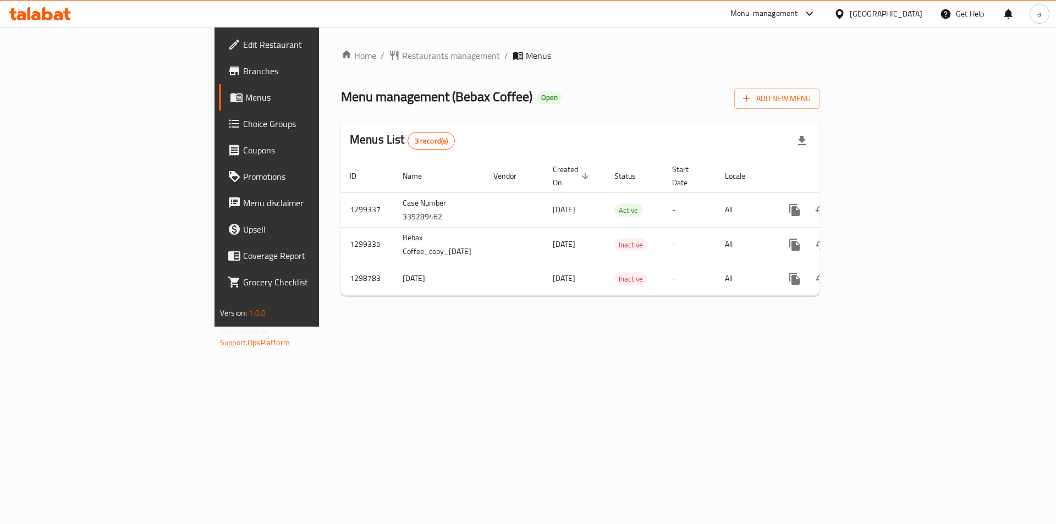 Image resolution: width=1056 pixels, height=524 pixels. I want to click on span: Grocery Checklist, so click(312, 282).